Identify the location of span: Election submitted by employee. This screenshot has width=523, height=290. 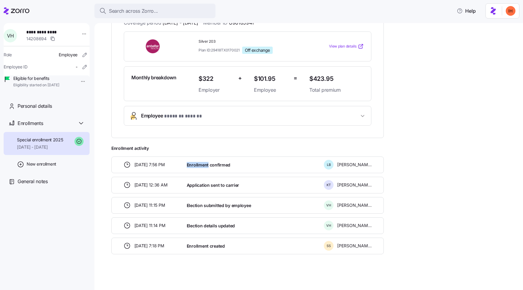
(219, 205).